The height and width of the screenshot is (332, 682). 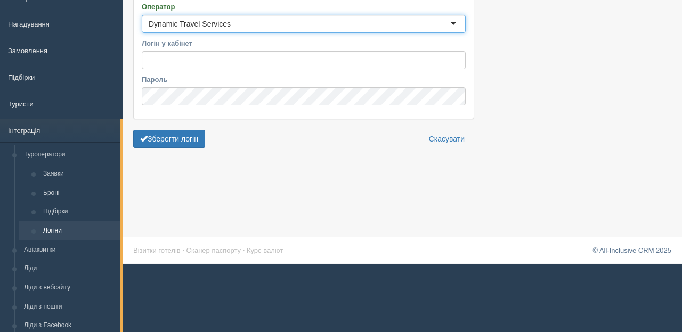 What do you see at coordinates (69, 155) in the screenshot?
I see `a: Туроператори` at bounding box center [69, 155].